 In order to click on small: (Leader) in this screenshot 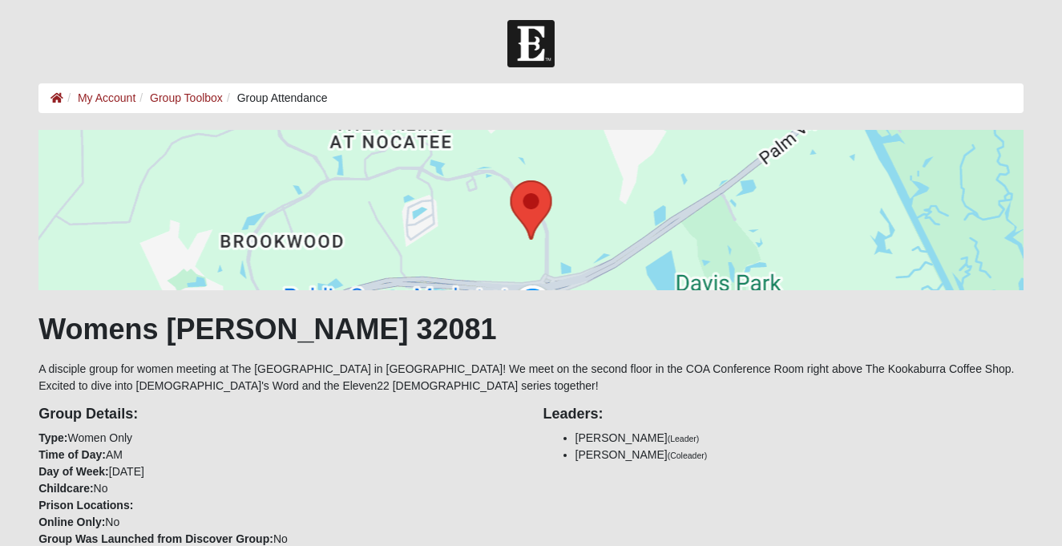, I will do `click(684, 439)`.